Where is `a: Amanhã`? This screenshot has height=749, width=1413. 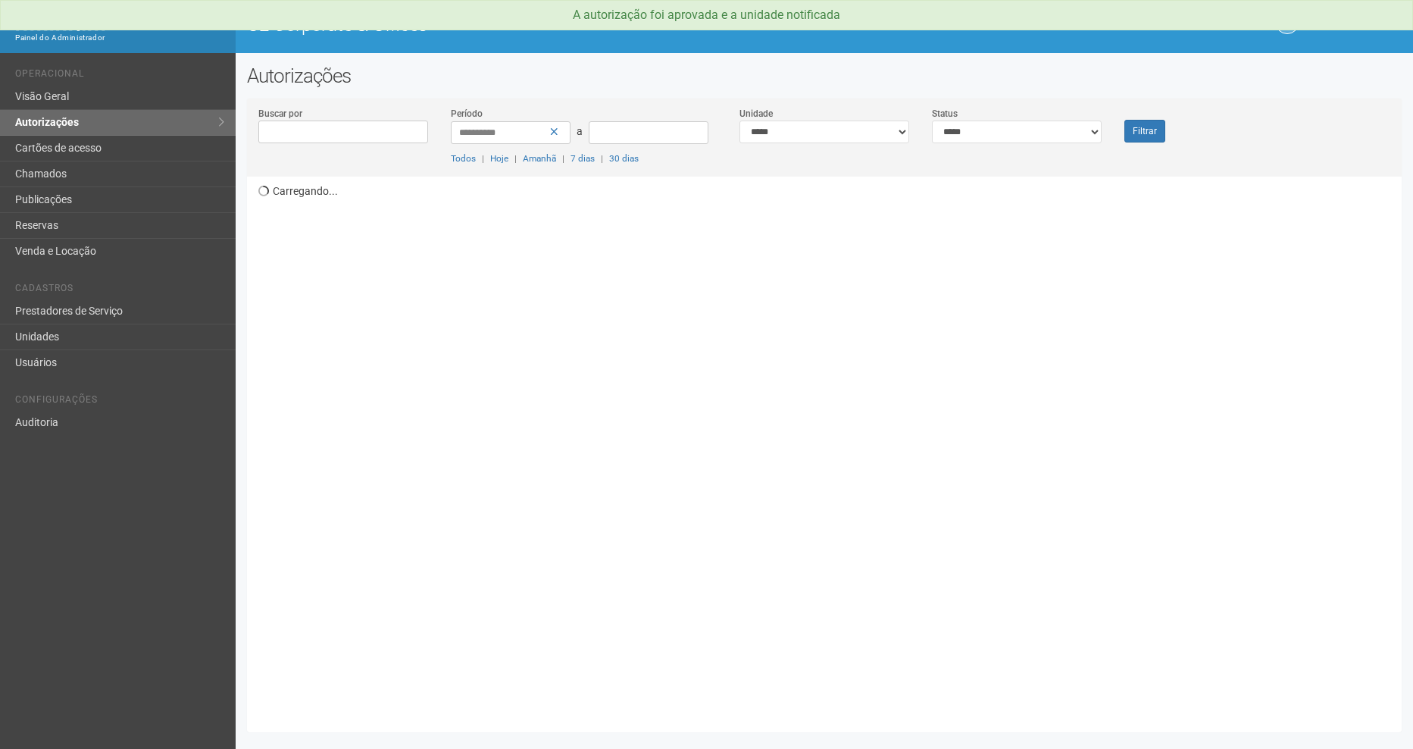 a: Amanhã is located at coordinates (539, 158).